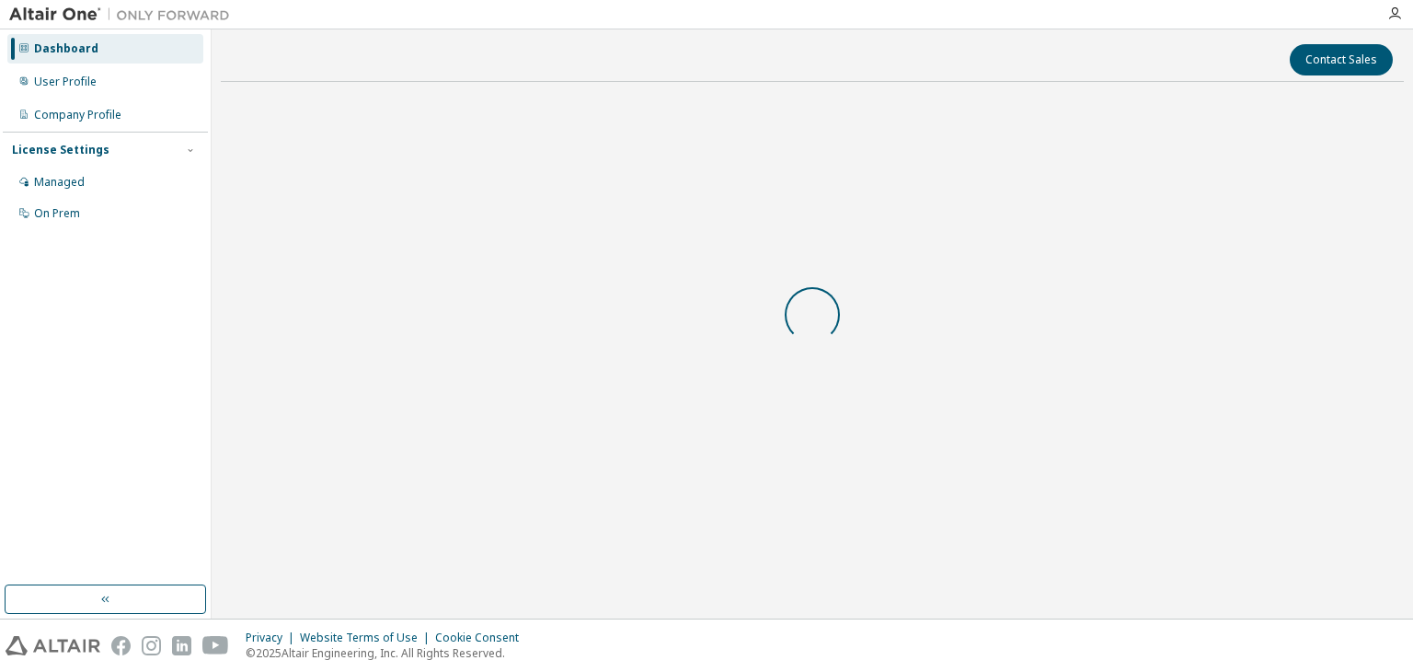 This screenshot has width=1413, height=672. Describe the element at coordinates (65, 82) in the screenshot. I see `div: User Profile` at that location.